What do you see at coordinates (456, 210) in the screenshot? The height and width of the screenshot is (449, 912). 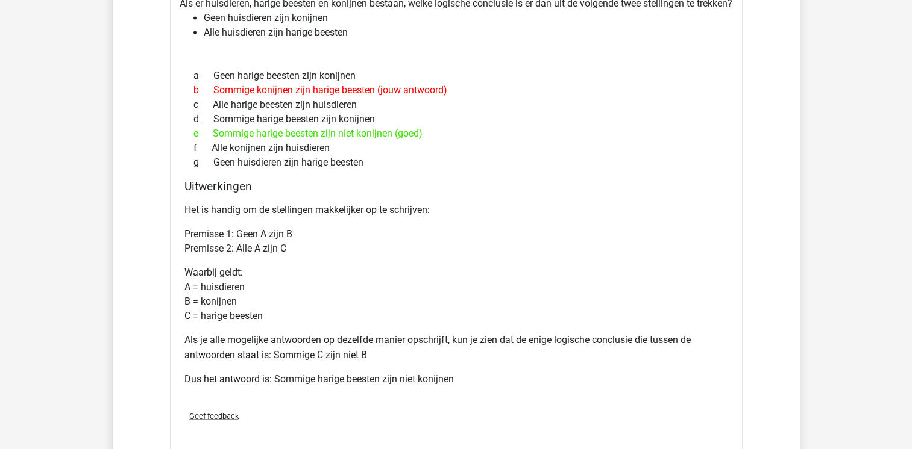 I see `p: Het is handig om de stellingen makkelijker op te schrijven:` at bounding box center [456, 210].